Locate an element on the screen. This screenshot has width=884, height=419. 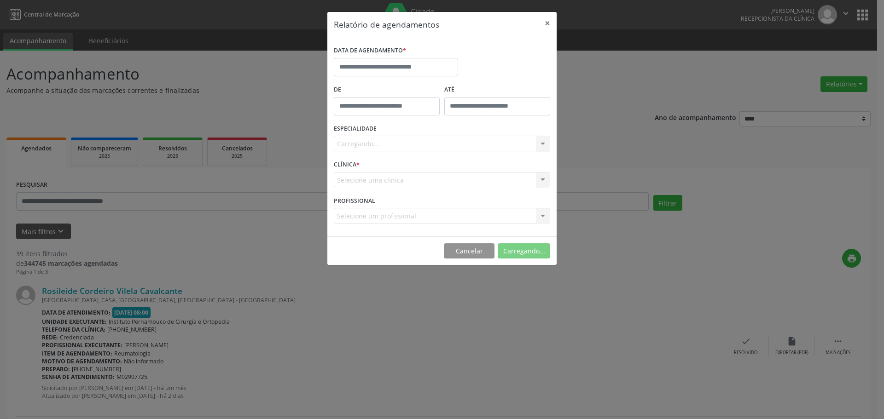
button: Cancelar is located at coordinates (469, 251).